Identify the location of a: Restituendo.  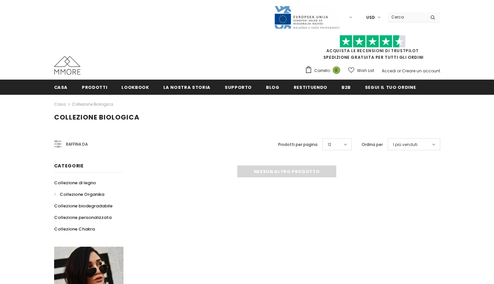
(310, 87).